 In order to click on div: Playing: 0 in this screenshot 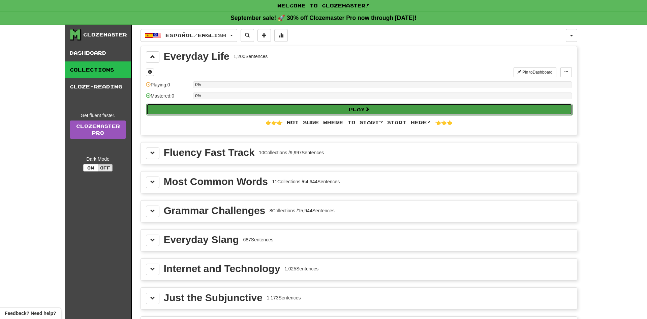, I will do `click(168, 87)`.